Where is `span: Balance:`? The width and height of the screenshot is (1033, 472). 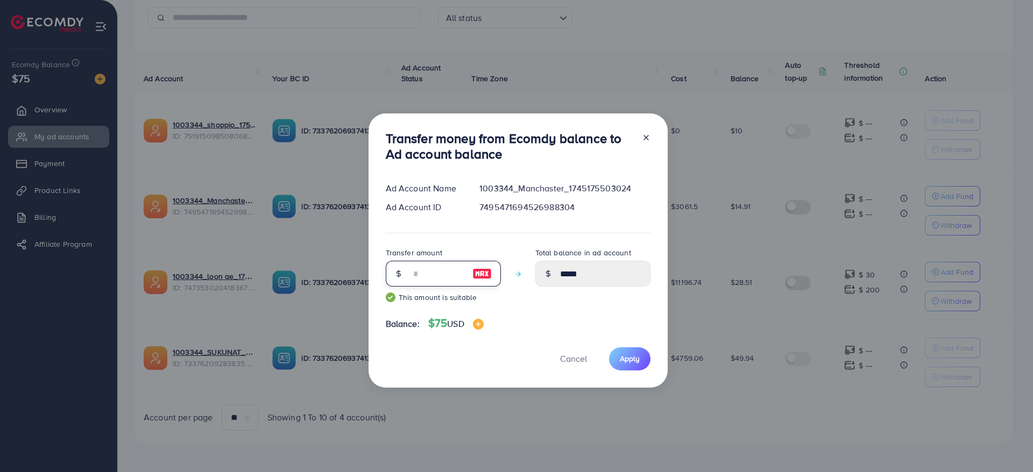
span: Balance: is located at coordinates (402, 324).